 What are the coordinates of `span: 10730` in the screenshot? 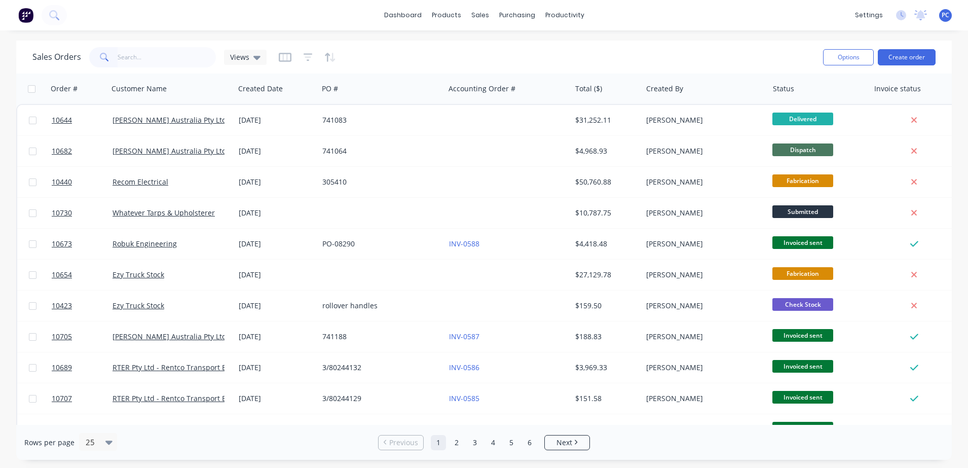 It's located at (62, 213).